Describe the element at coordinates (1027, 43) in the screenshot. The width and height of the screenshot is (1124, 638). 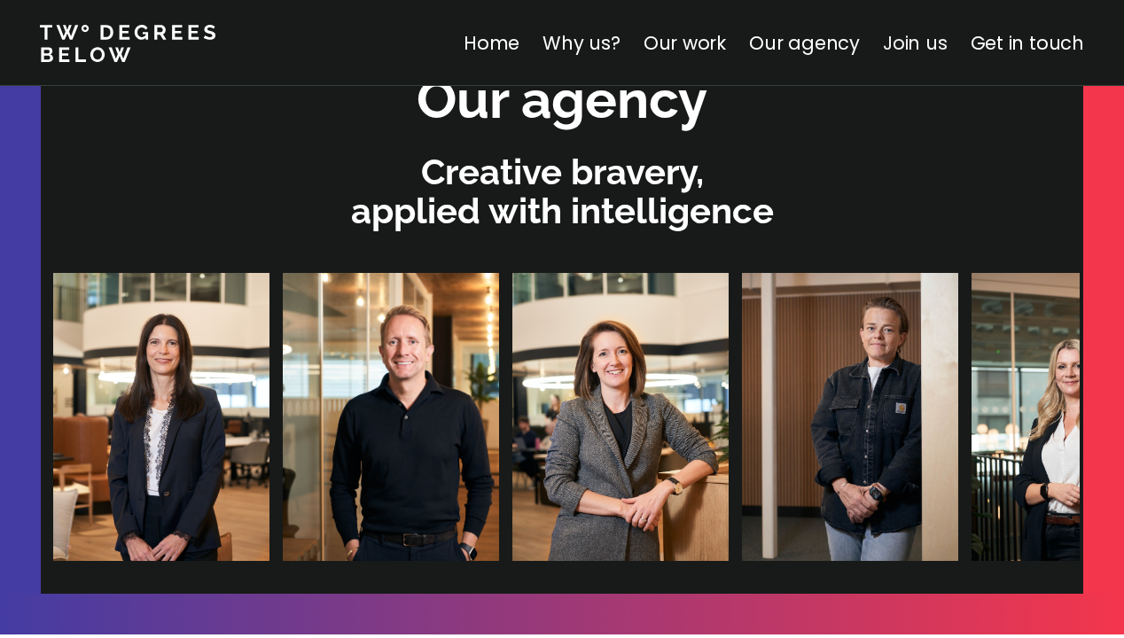
I see `a: Get in touch` at that location.